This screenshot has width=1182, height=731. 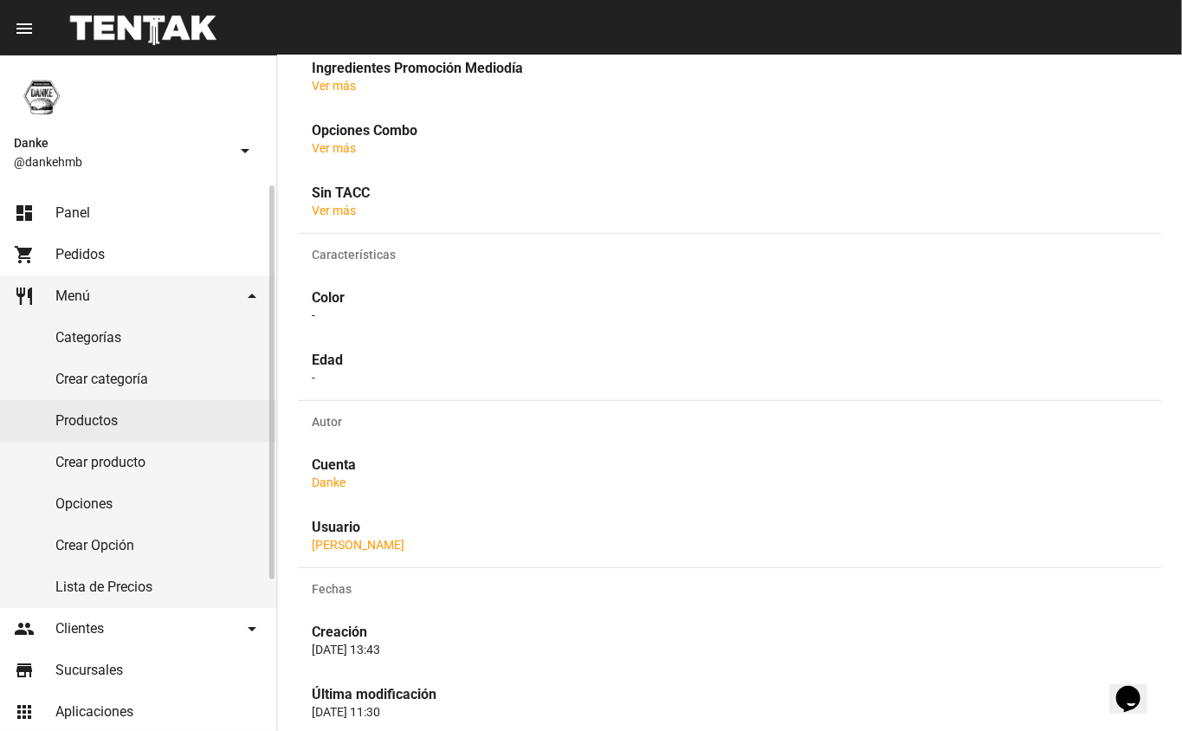 I want to click on span: Aplicaciones, so click(x=94, y=712).